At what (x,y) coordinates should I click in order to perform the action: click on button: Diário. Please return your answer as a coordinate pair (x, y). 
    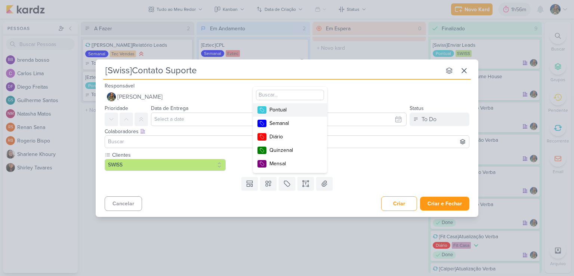
    Looking at the image, I should click on (290, 137).